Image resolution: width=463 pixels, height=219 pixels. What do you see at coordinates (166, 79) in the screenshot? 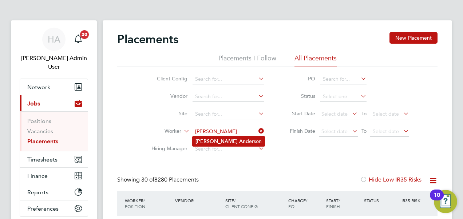
I see `label: Client Config` at bounding box center [166, 79].